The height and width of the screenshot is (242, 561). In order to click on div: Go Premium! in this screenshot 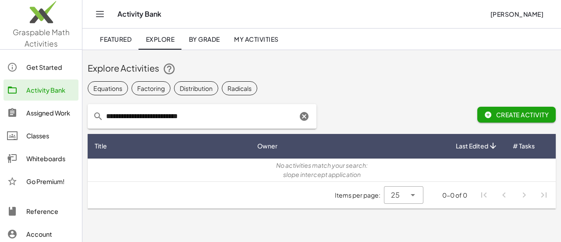, I will do `click(50, 181)`.